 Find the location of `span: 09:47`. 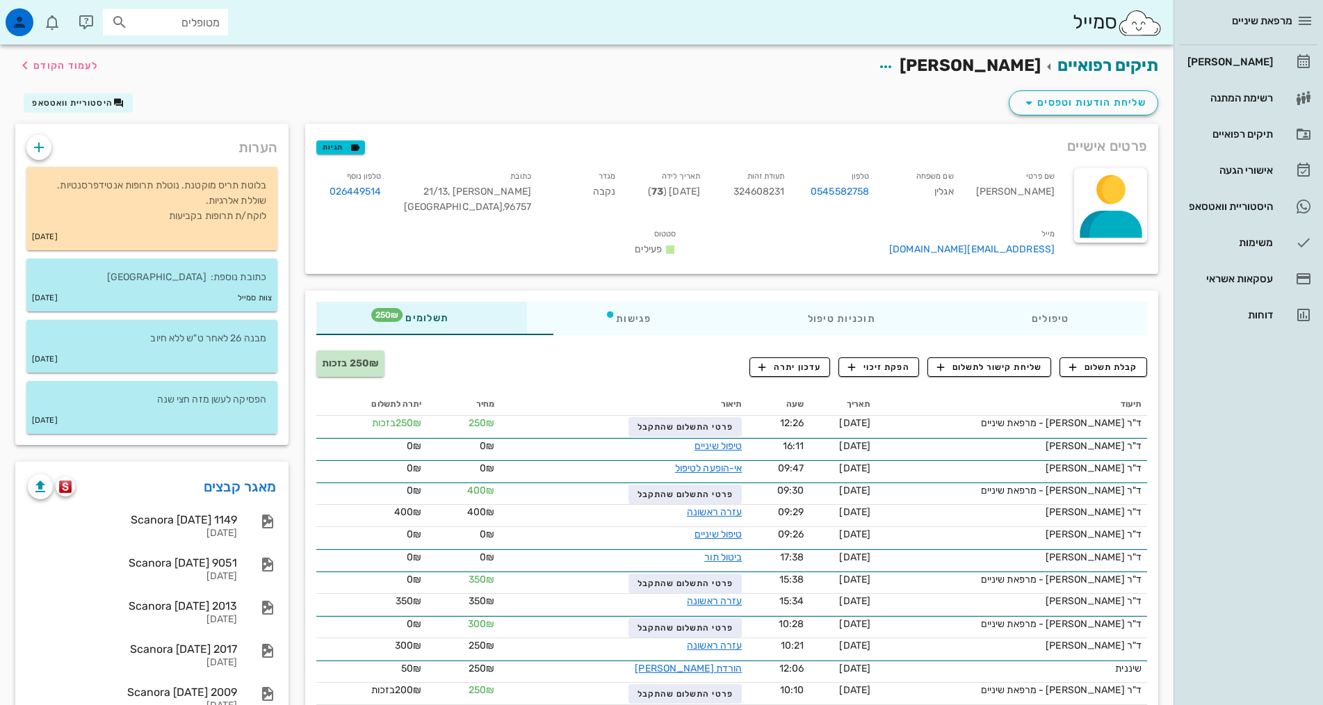

span: 09:47 is located at coordinates (791, 468).